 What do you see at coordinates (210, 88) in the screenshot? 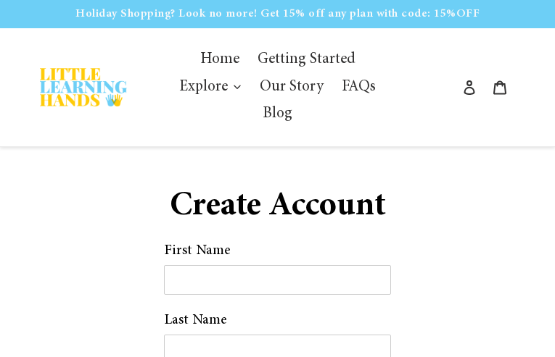
I see `button: Explore` at bounding box center [210, 88].